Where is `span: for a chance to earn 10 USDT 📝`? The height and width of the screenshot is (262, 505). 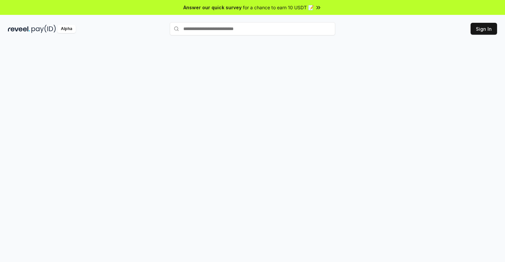
span: for a chance to earn 10 USDT 📝 is located at coordinates (278, 7).